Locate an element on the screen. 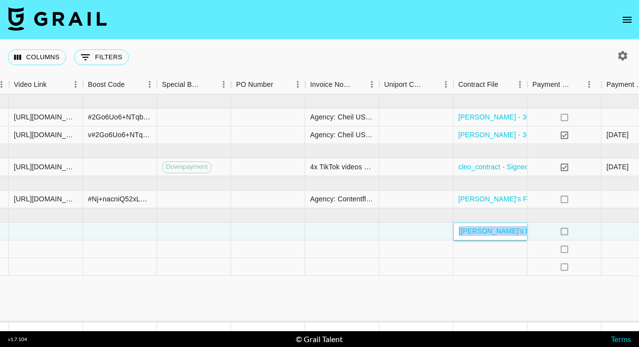  div: © Grail Talent is located at coordinates (319, 339).